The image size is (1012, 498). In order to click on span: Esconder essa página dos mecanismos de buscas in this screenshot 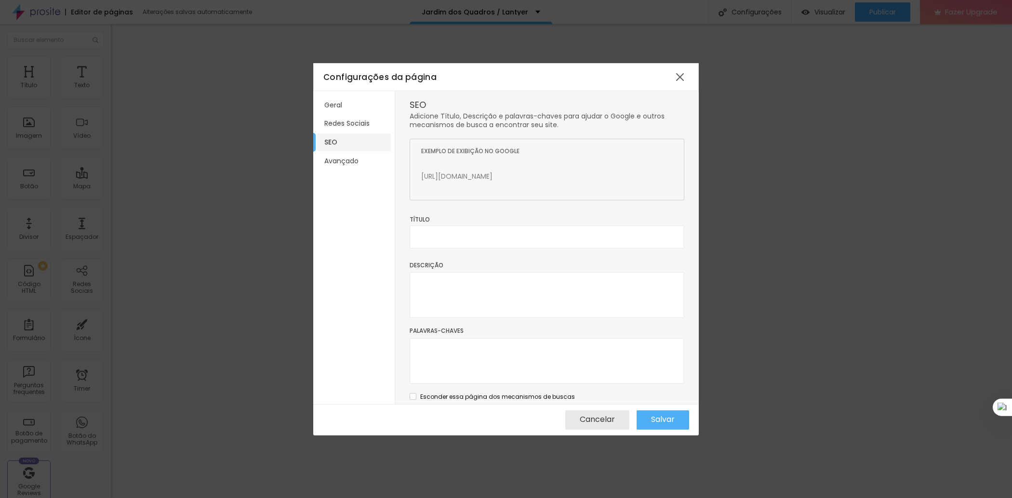, I will do `click(497, 397)`.